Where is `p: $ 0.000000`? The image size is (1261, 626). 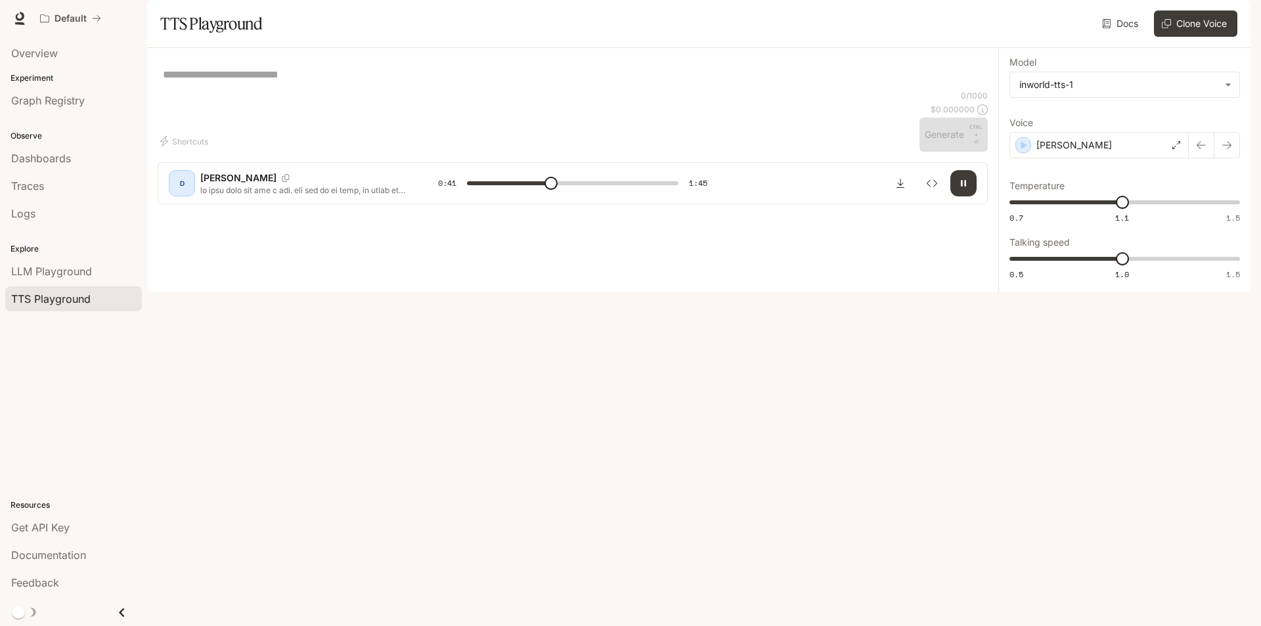 p: $ 0.000000 is located at coordinates (953, 109).